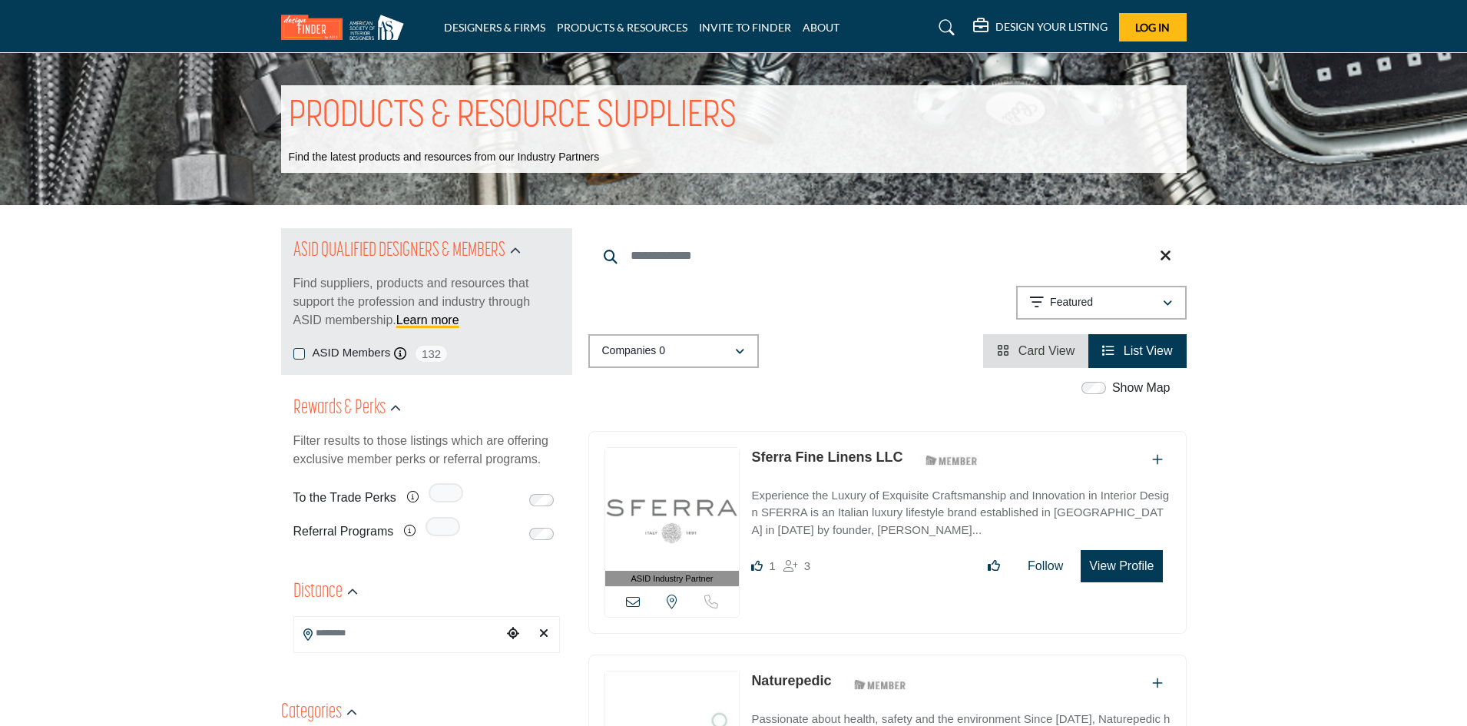 Image resolution: width=1467 pixels, height=726 pixels. What do you see at coordinates (944, 28) in the screenshot?
I see `a: Search` at bounding box center [944, 28].